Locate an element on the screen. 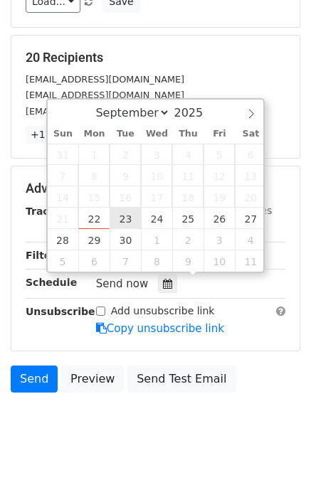 The width and height of the screenshot is (311, 485). span: September 3, 2025 is located at coordinates (157, 154).